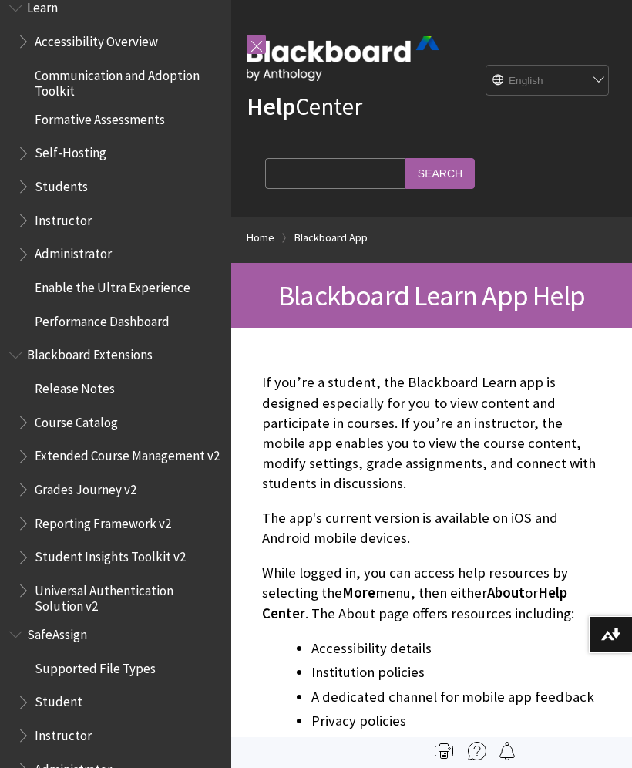 The height and width of the screenshot is (768, 632). What do you see at coordinates (440, 173) in the screenshot?
I see `input: Search` at bounding box center [440, 173].